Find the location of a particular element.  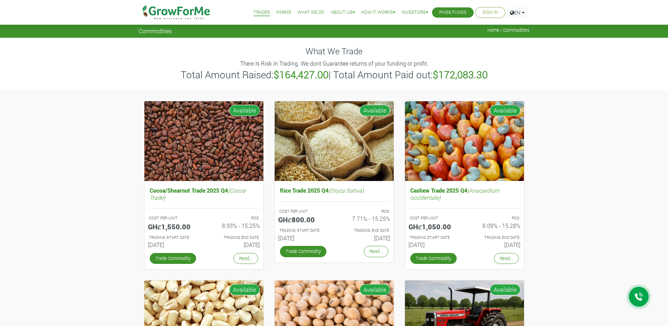

a: Sign In is located at coordinates (491, 12).